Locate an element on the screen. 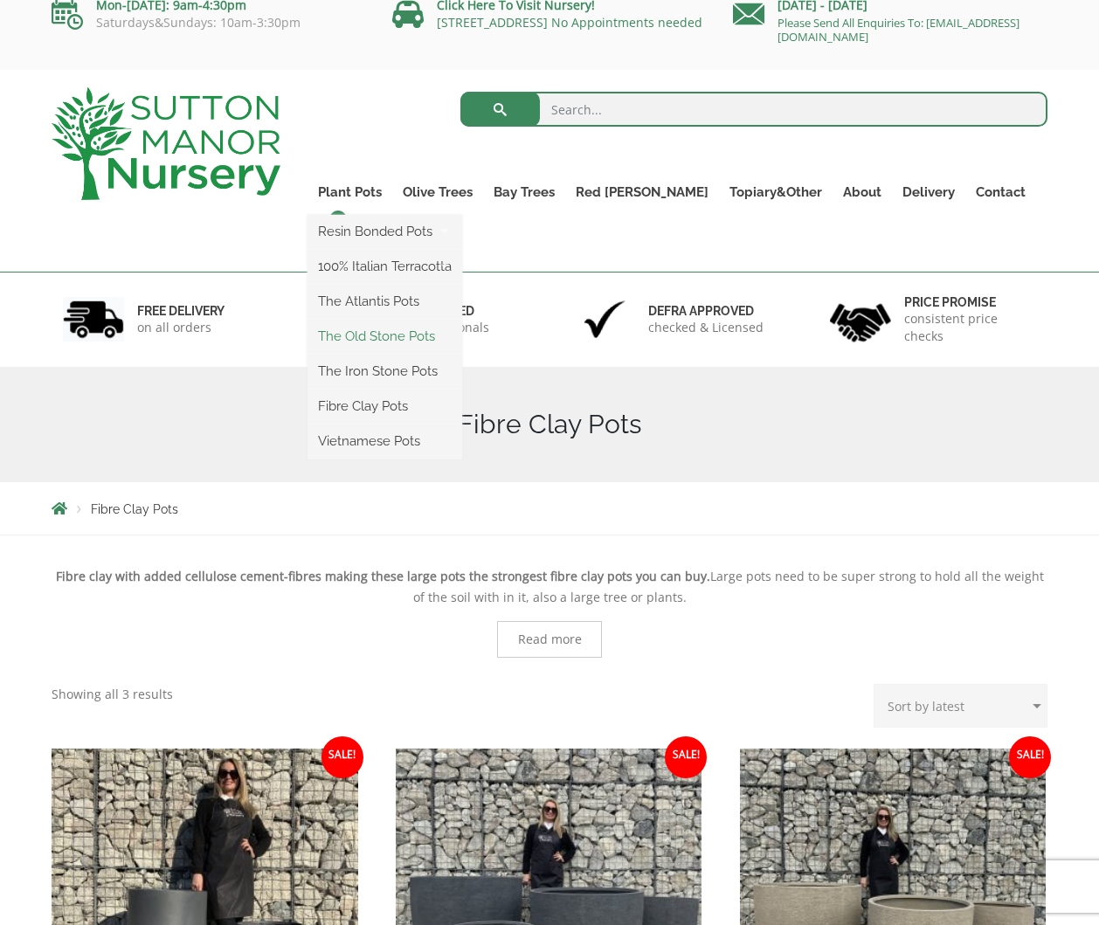 The width and height of the screenshot is (1099, 925). span: Read more is located at coordinates (549, 639).